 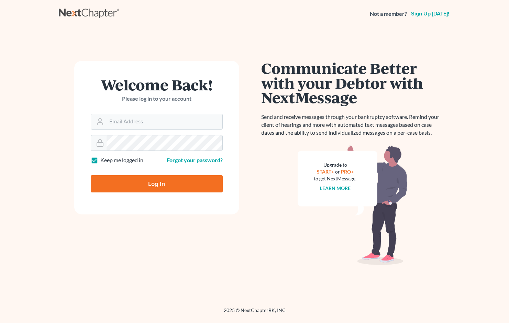 What do you see at coordinates (352, 205) in the screenshot?
I see `img: nextmessage_bg-59042aed3d76b12b5cd301f8e5b87938c9018125f34e5fa2b7a6b67550977c72.svg` at bounding box center [352, 205].